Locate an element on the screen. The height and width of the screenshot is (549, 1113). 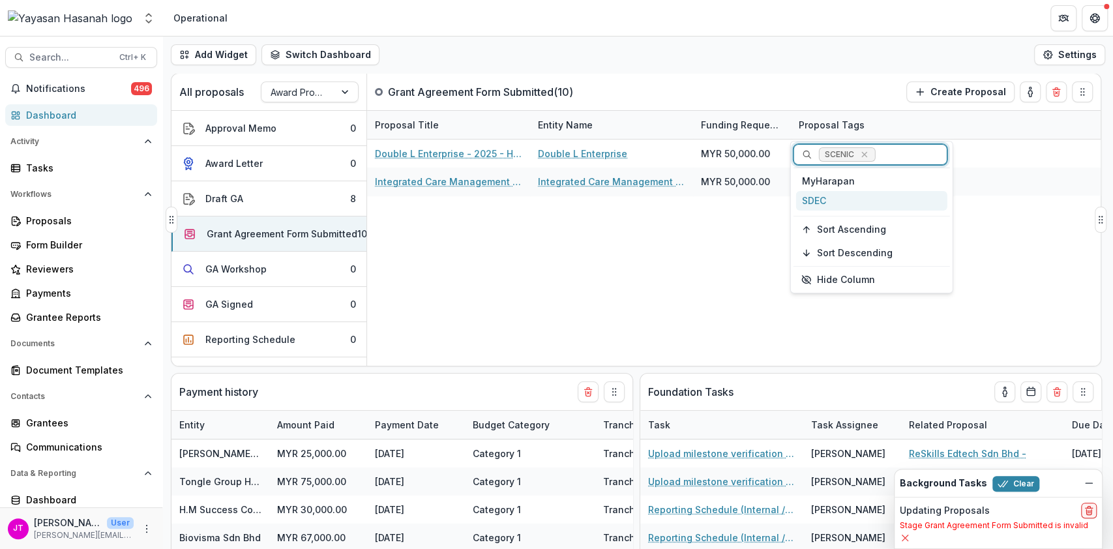
button: Clear is located at coordinates (1016, 484).